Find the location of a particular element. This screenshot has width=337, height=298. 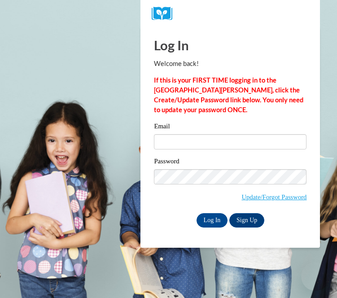

label: Email is located at coordinates (230, 128).